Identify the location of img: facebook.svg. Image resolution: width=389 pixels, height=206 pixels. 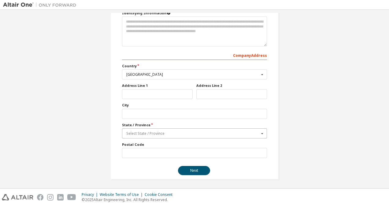
(40, 197).